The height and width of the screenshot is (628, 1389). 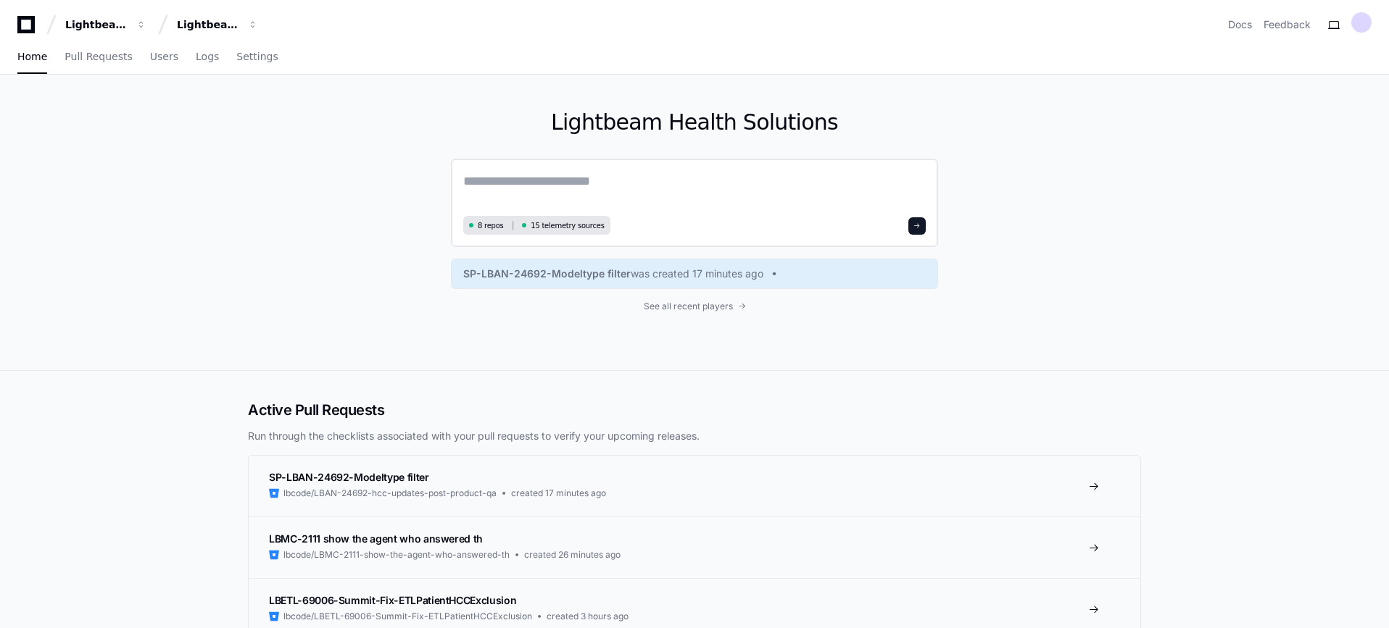 I want to click on h1: Lightbeam Health Solutions, so click(x=694, y=122).